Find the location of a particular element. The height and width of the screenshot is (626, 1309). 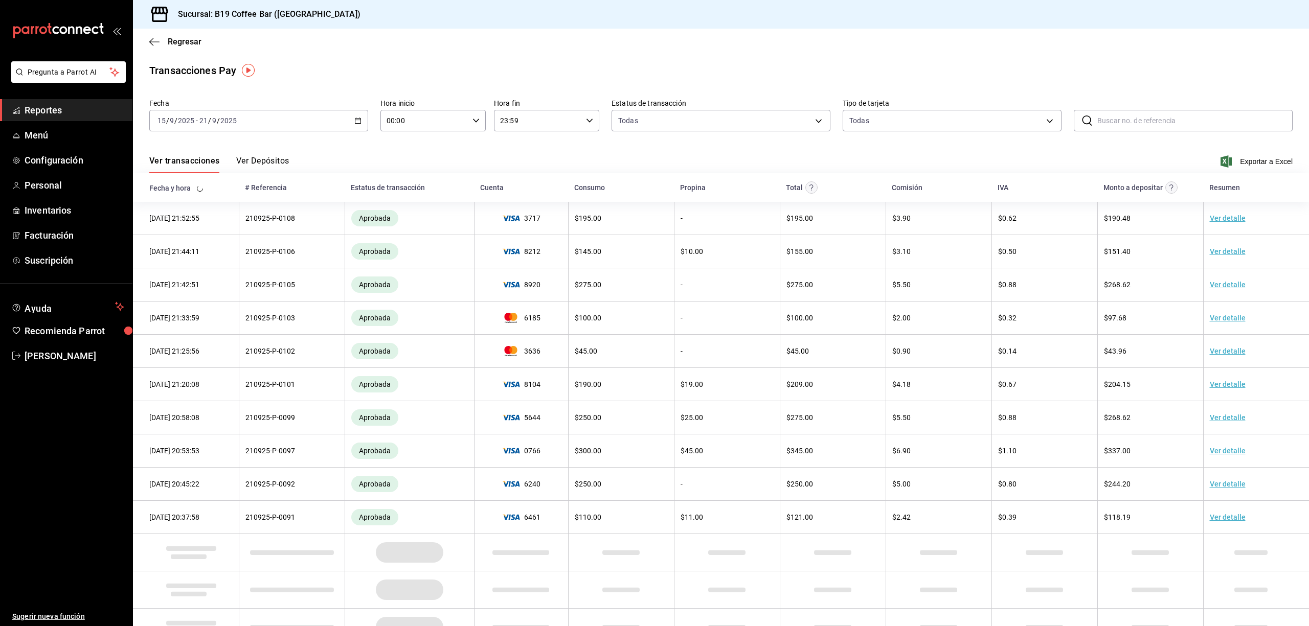

span: $ 6.90 is located at coordinates (902, 451).